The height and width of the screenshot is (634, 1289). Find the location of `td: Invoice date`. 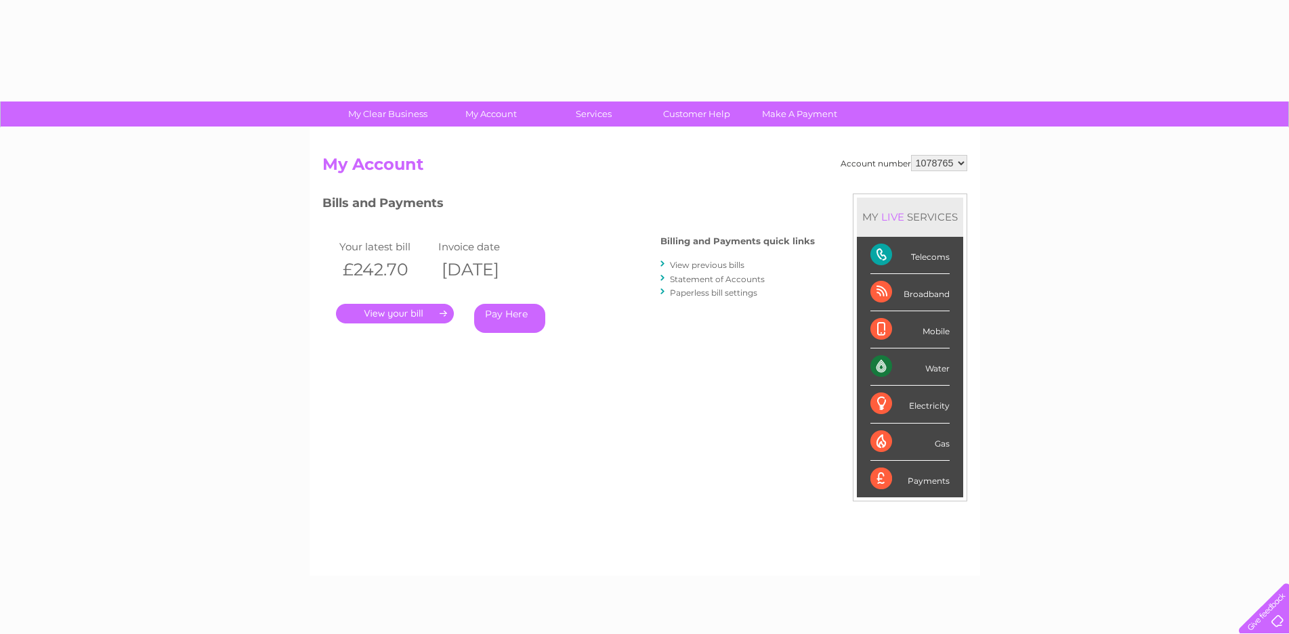

td: Invoice date is located at coordinates (484, 246).